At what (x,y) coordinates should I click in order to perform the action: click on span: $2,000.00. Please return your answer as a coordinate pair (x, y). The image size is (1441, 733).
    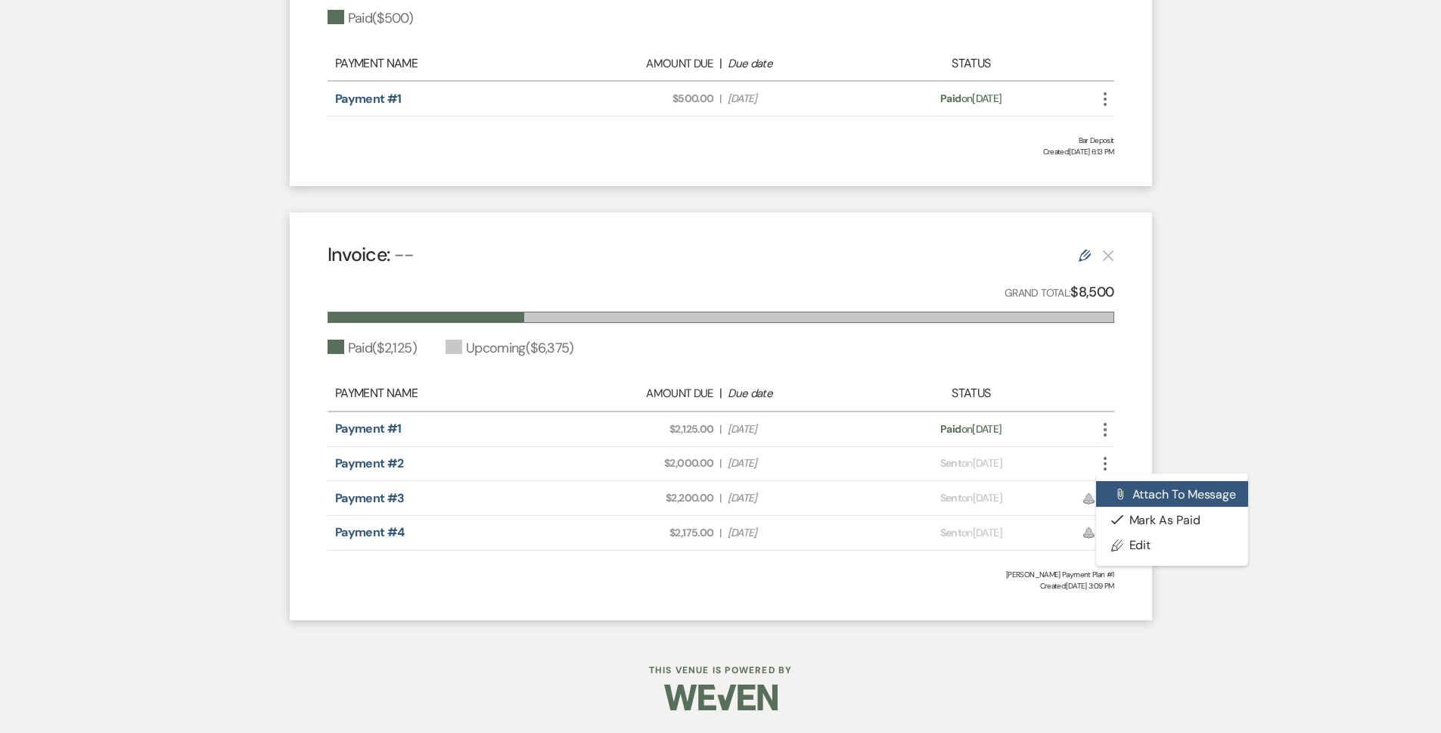
    Looking at the image, I should click on (644, 463).